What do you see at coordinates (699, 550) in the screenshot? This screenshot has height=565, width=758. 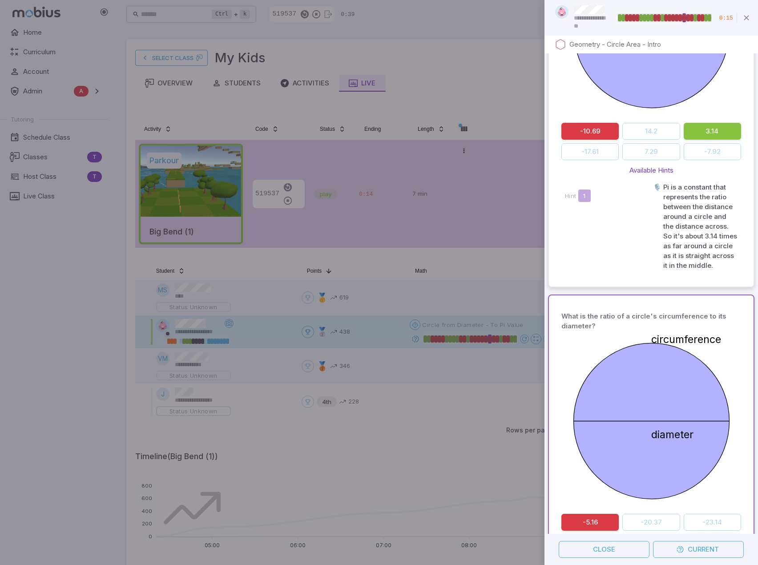 I see `button: Current` at bounding box center [699, 550].